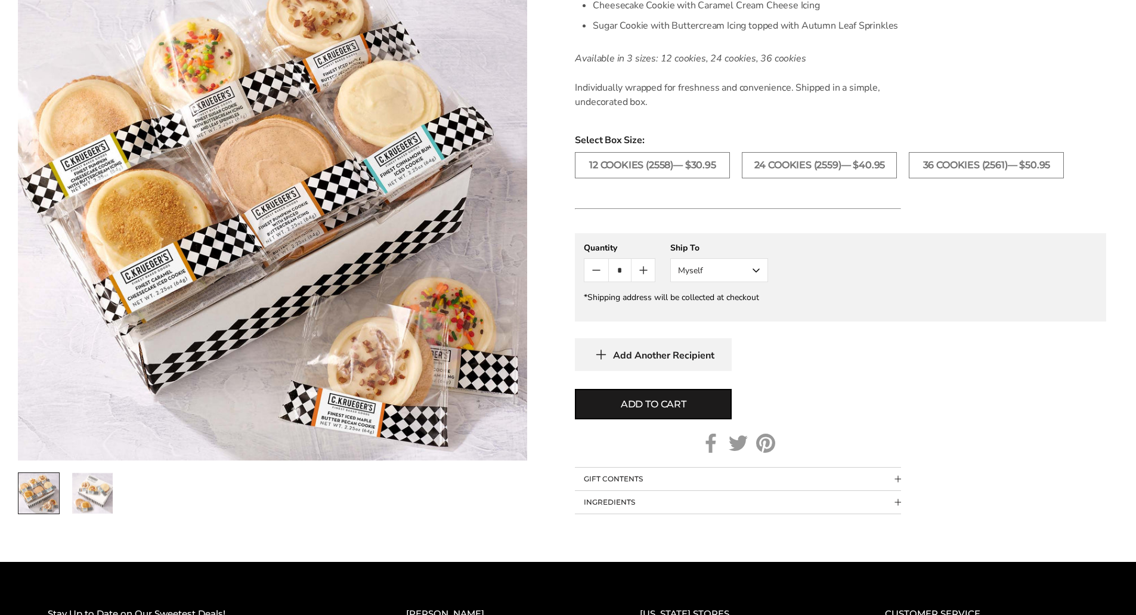  Describe the element at coordinates (766, 443) in the screenshot. I see `a: Pinterest` at that location.